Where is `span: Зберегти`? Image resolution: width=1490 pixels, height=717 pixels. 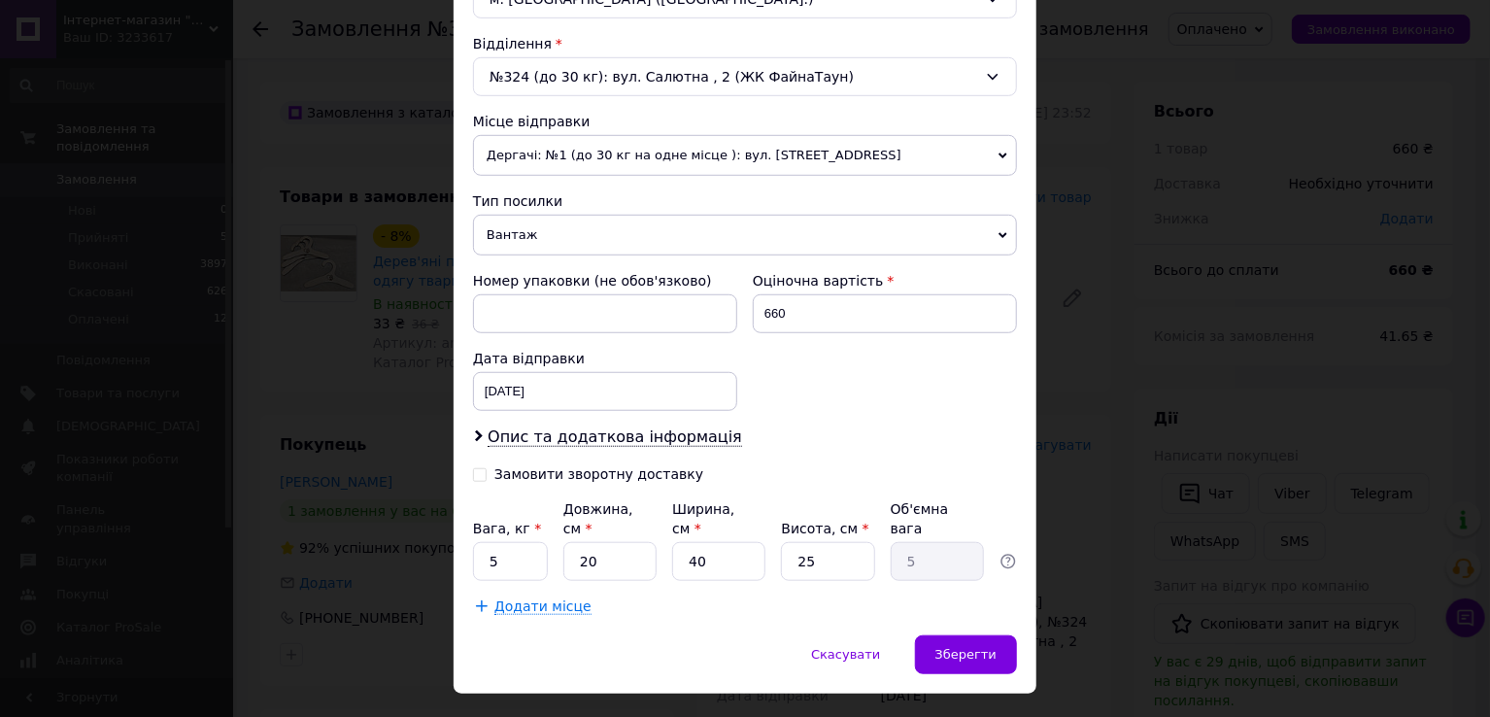 span: Зберегти is located at coordinates (966, 654).